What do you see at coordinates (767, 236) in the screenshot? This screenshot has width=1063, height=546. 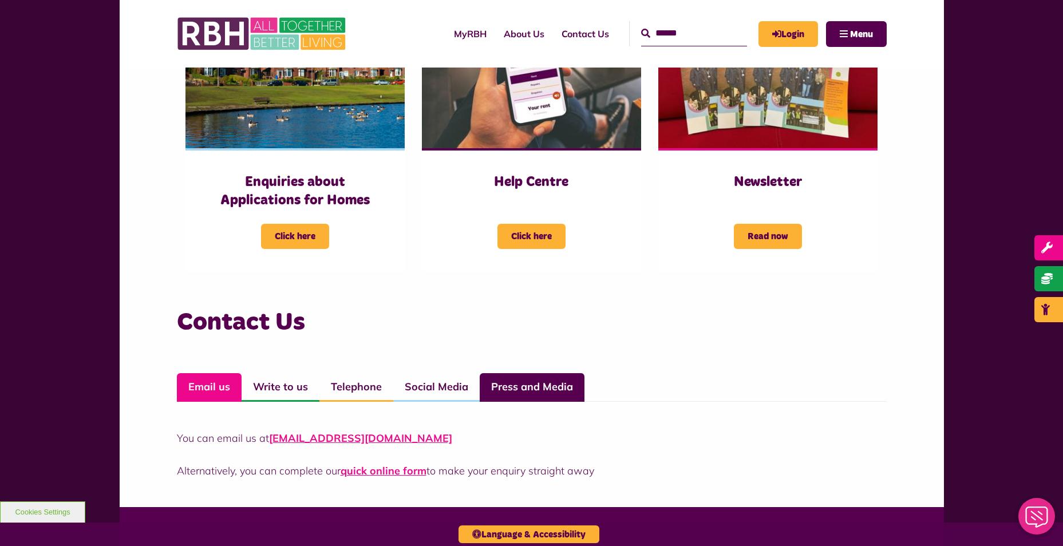 I see `span: Read now` at bounding box center [767, 236].